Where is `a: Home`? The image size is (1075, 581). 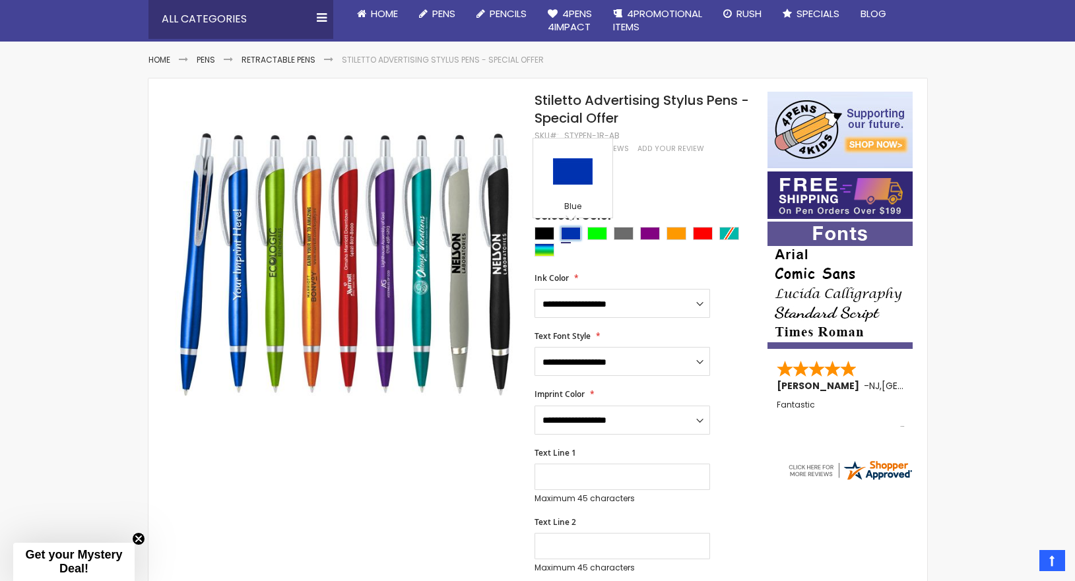
a: Home is located at coordinates (159, 59).